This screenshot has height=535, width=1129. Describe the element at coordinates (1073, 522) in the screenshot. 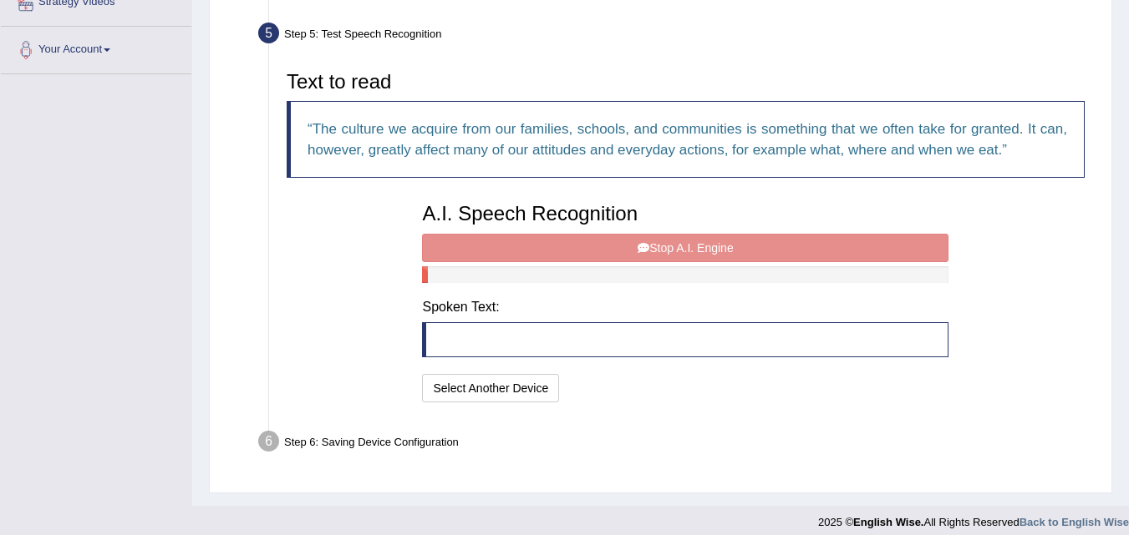

I see `strong: Back to English Wise` at that location.